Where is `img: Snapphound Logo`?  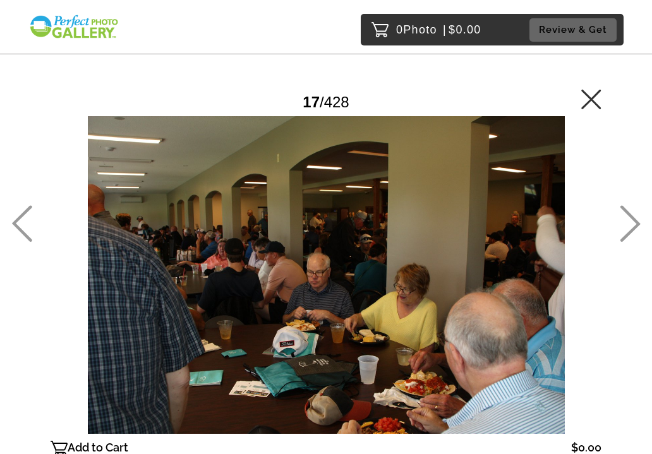 img: Snapphound Logo is located at coordinates (74, 27).